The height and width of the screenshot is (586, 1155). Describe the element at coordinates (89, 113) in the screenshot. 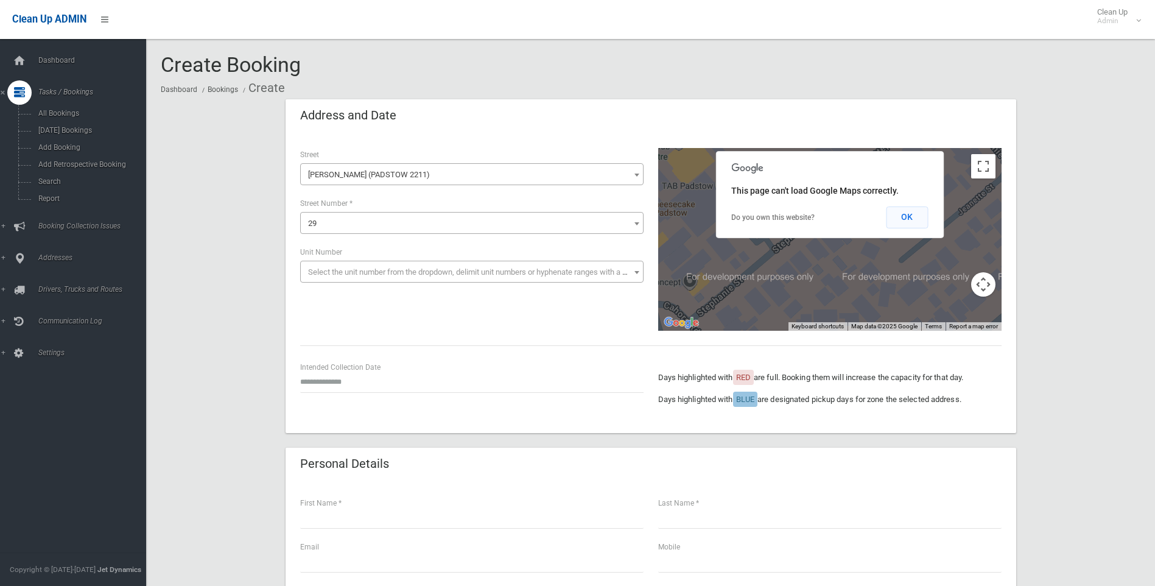

I see `span: All Bookings` at that location.